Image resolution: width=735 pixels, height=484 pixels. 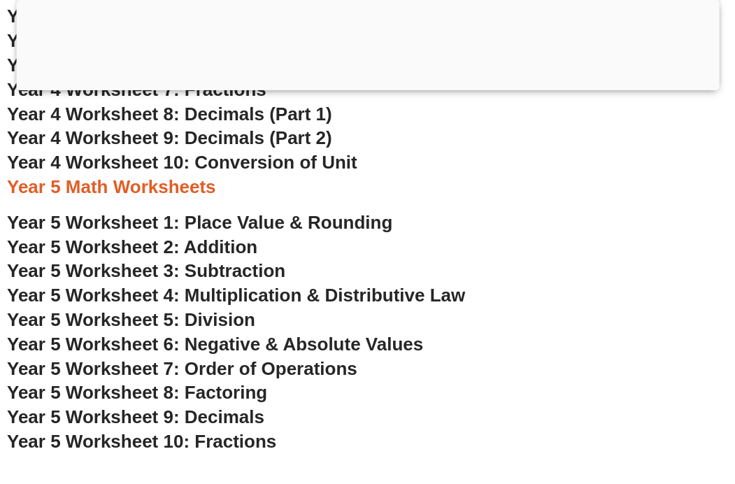 What do you see at coordinates (199, 222) in the screenshot?
I see `a: Year 5 Worksheet 1: Place Value & Rounding` at bounding box center [199, 222].